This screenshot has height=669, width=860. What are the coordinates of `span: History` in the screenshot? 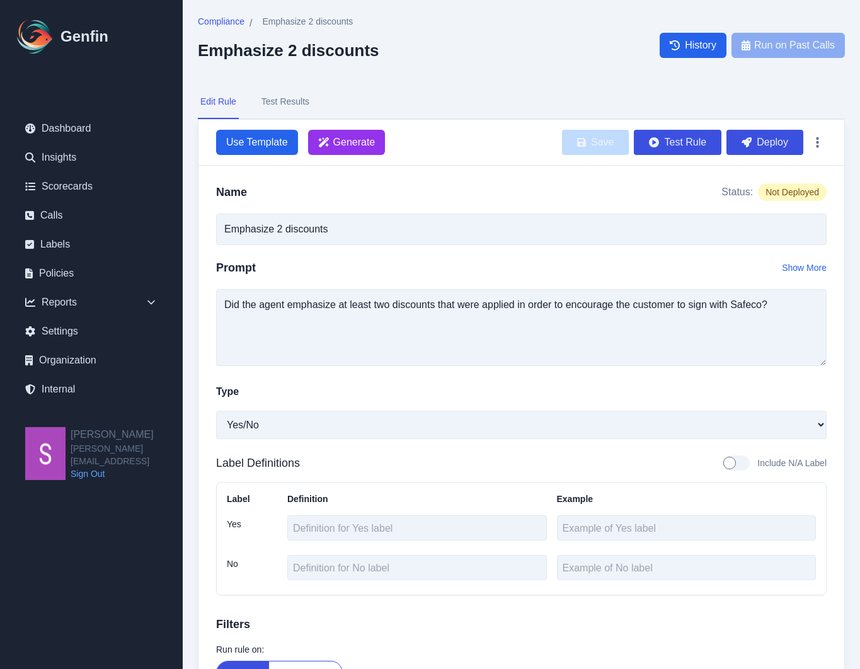 It's located at (701, 45).